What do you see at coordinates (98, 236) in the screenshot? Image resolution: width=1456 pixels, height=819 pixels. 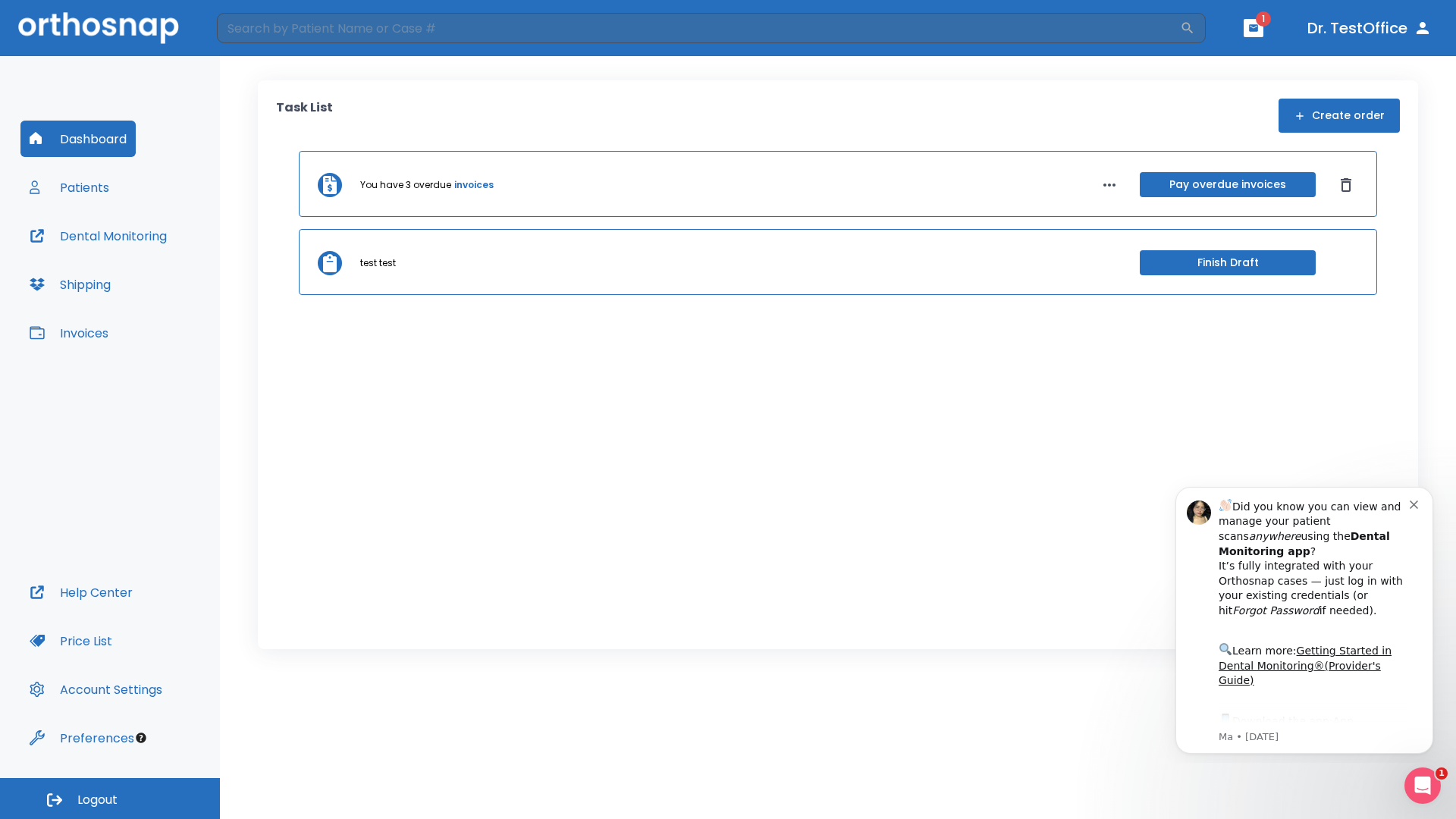 I see `a: Dental Monitoring` at bounding box center [98, 236].